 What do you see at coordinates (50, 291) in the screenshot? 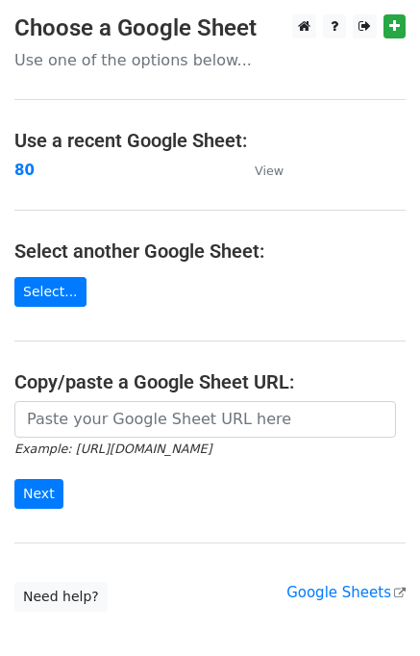
I see `a: Select...` at bounding box center [50, 291].